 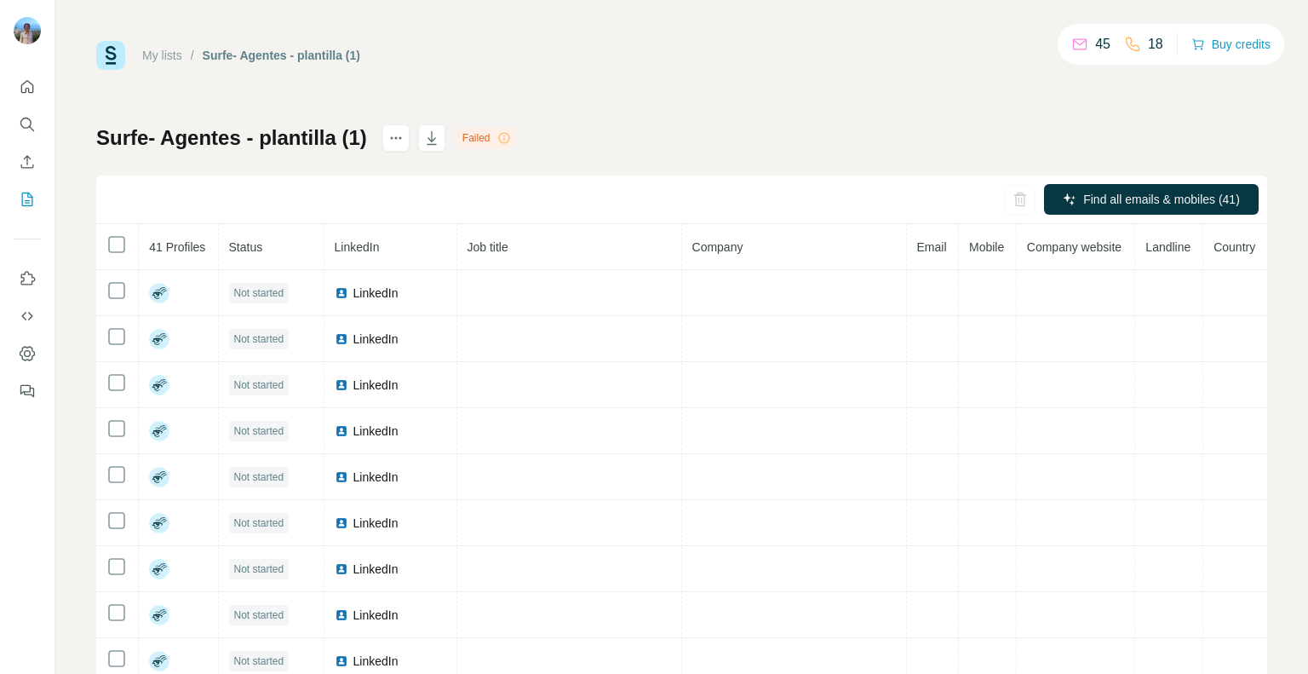 I want to click on span: Landline, so click(x=1168, y=247).